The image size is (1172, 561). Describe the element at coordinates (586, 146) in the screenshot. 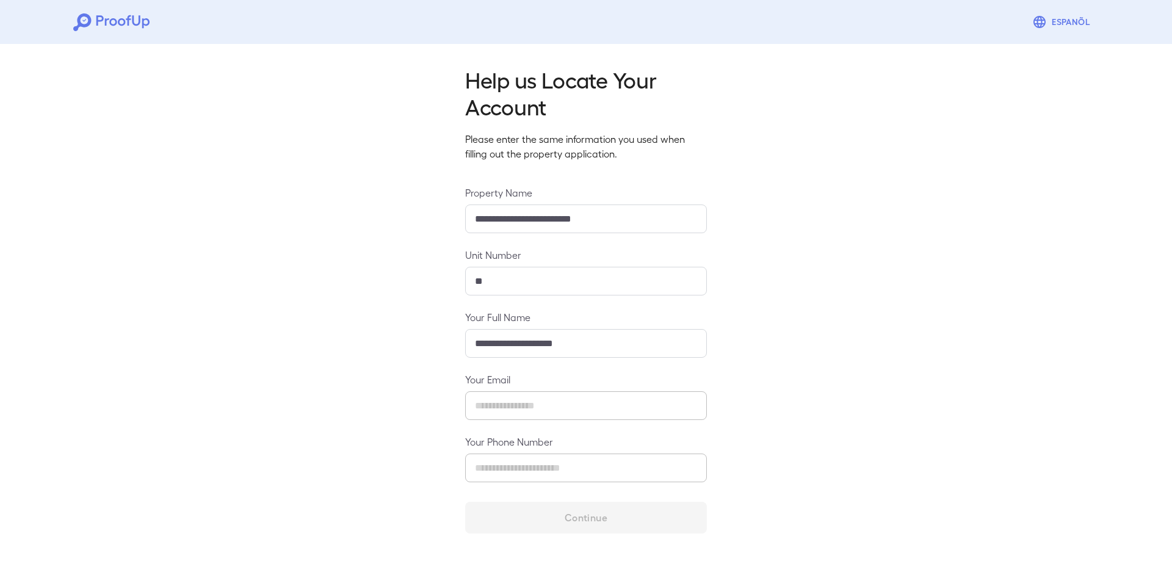

I see `p: Please enter the same information you used when filling out the property application.` at that location.